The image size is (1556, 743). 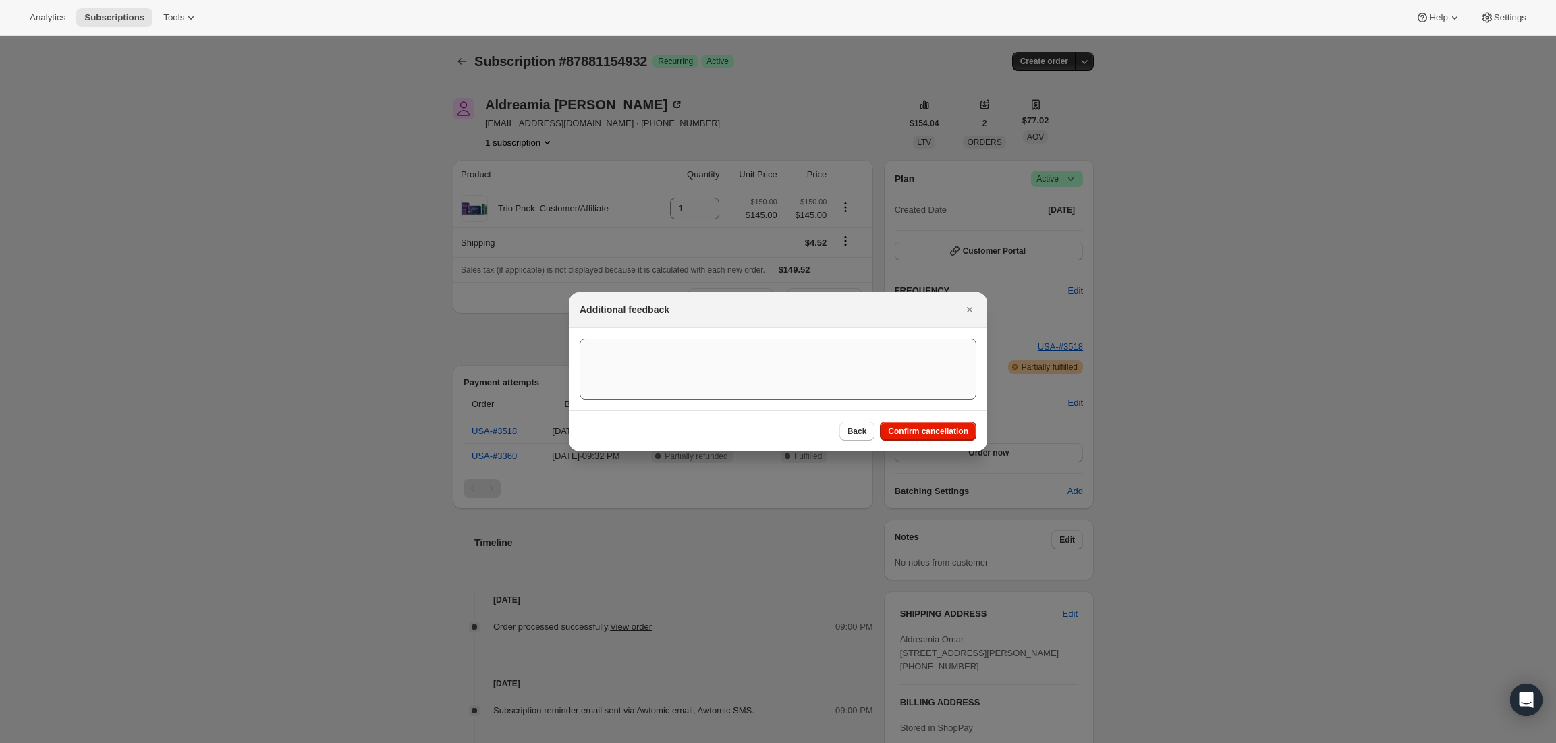 I want to click on button: Help, so click(x=1438, y=18).